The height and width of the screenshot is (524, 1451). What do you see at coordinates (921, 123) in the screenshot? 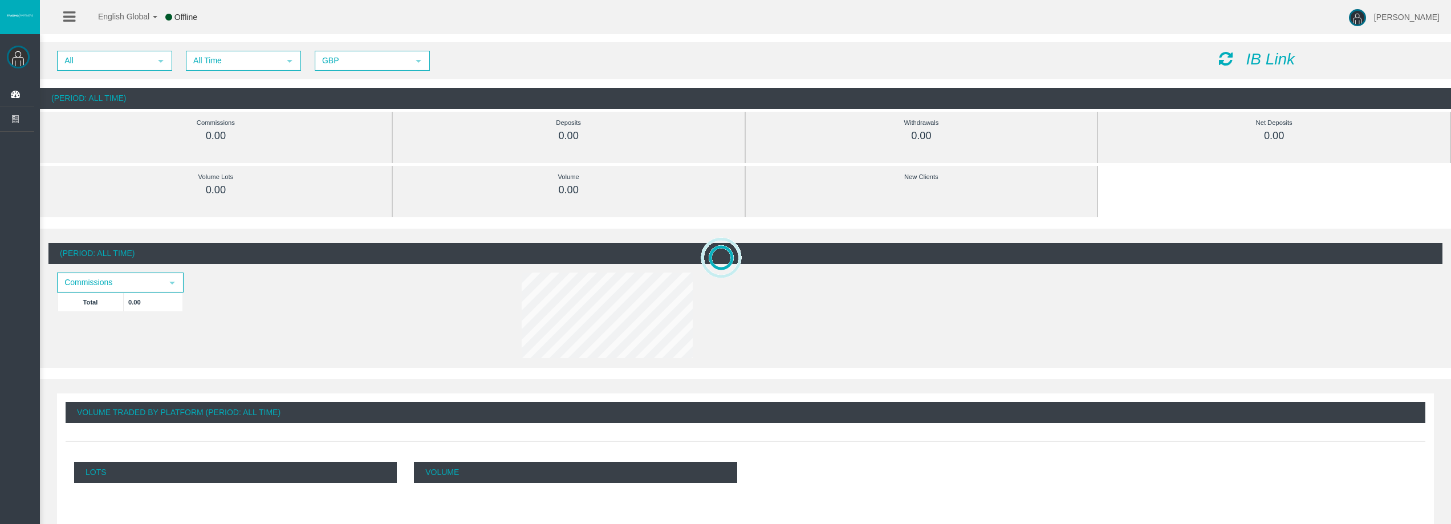
I see `div: Withdrawals` at bounding box center [921, 123].